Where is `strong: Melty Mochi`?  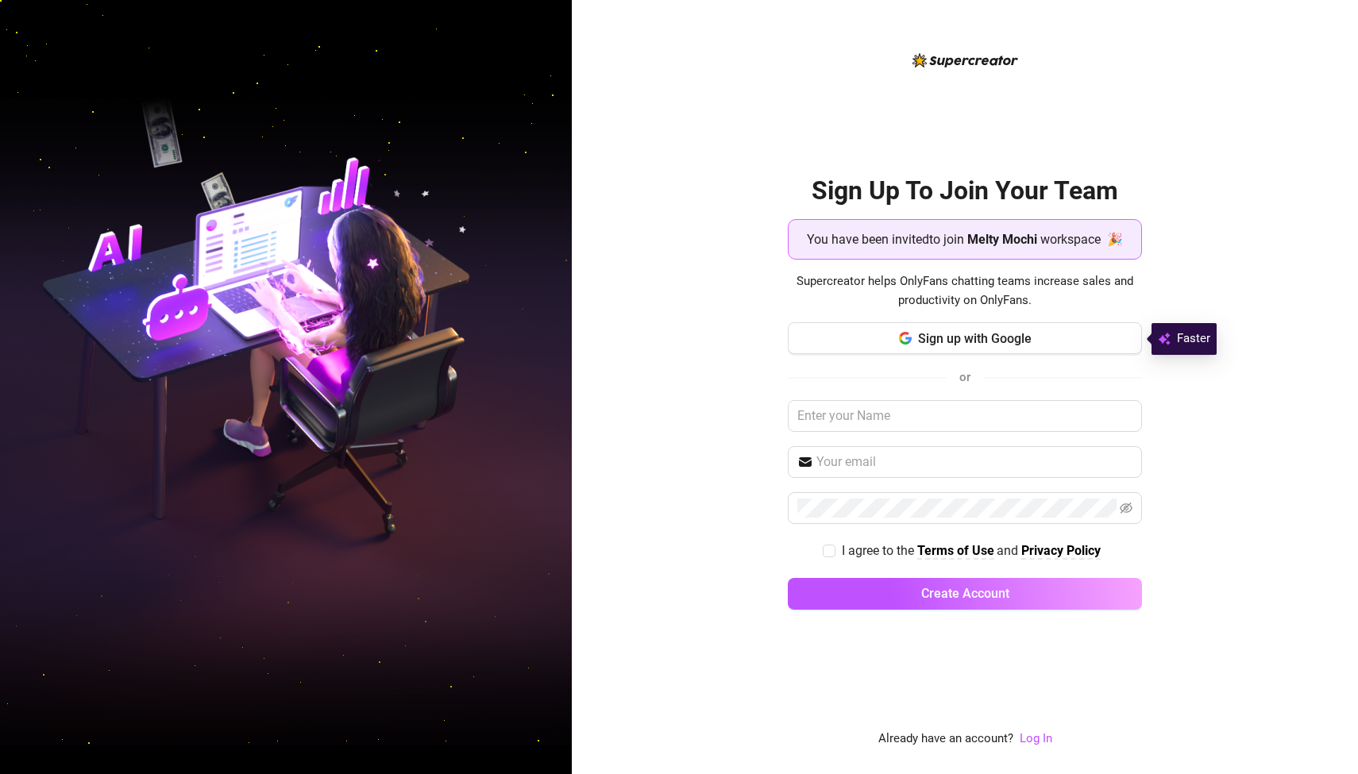 strong: Melty Mochi is located at coordinates (1002, 239).